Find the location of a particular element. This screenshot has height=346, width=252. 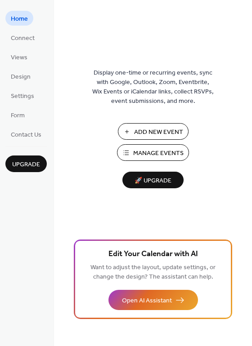

span: Form is located at coordinates (18, 116).